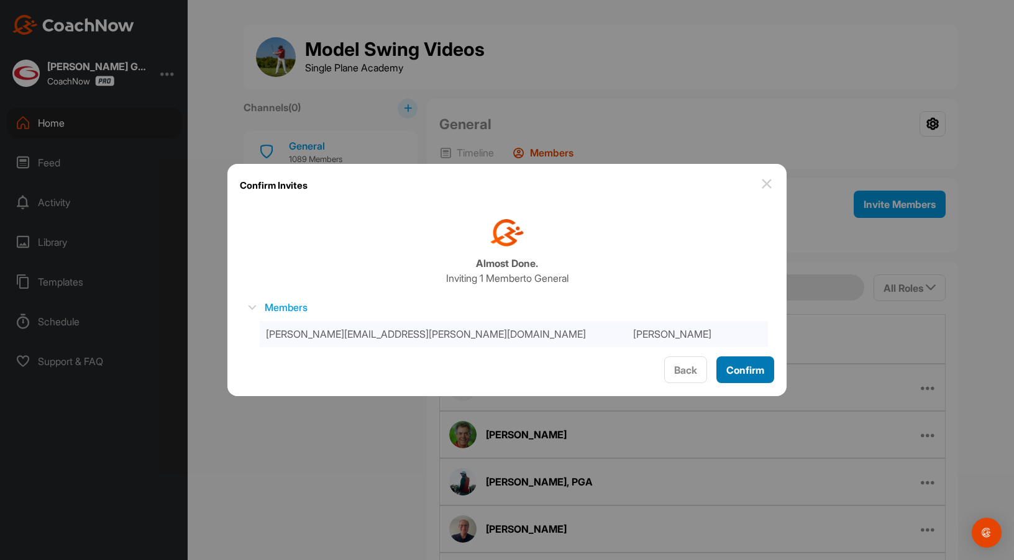 The image size is (1014, 560). I want to click on span: Confirm, so click(745, 370).